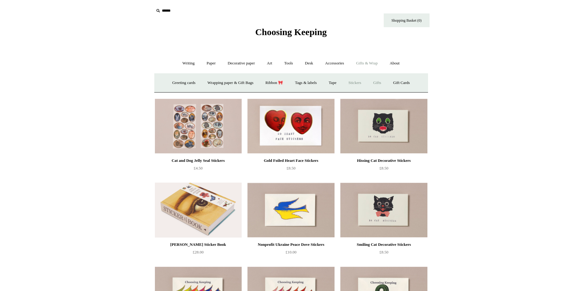 This screenshot has width=582, height=291. Describe the element at coordinates (355, 83) in the screenshot. I see `a: Stickers` at that location.